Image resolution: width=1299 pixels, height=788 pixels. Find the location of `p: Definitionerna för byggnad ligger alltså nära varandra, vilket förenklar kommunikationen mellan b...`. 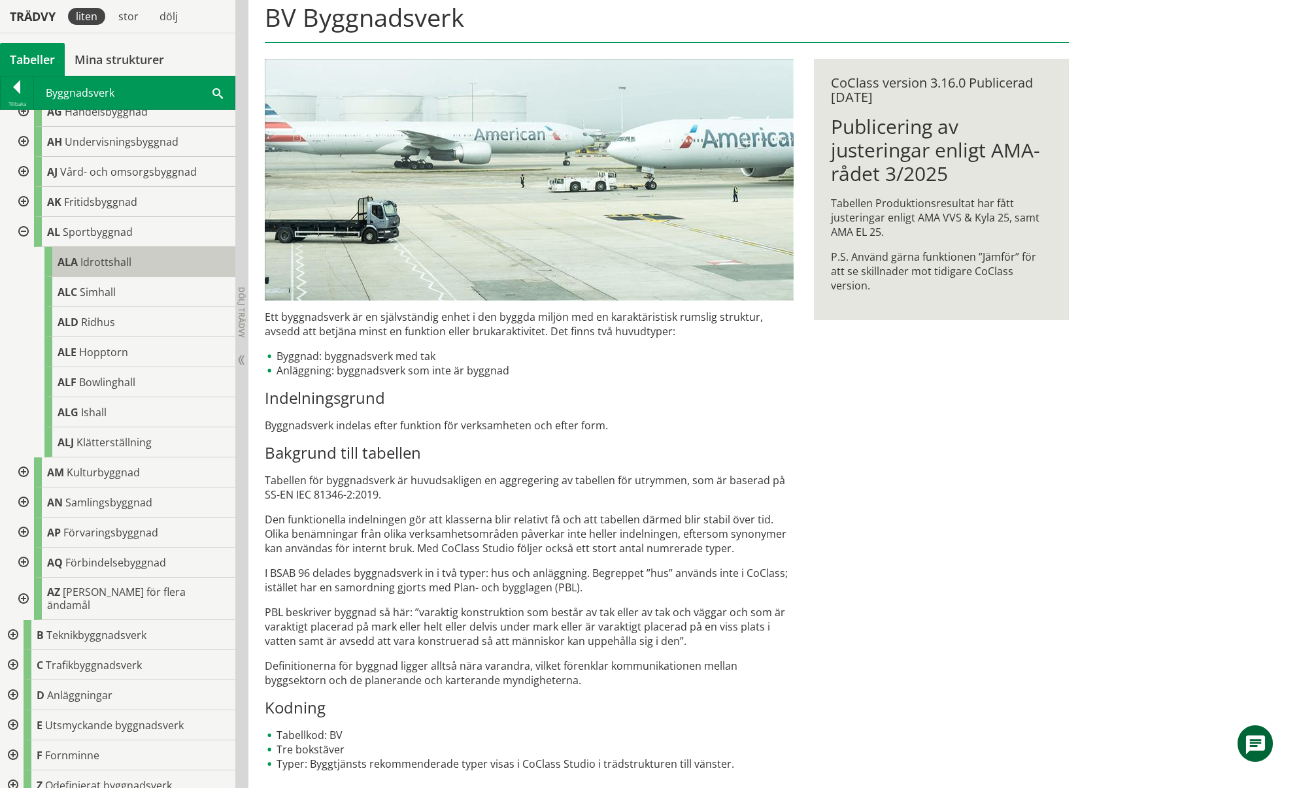

p: Definitionerna för byggnad ligger alltså nära varandra, vilket förenklar kommunikationen mellan b... is located at coordinates (529, 673).